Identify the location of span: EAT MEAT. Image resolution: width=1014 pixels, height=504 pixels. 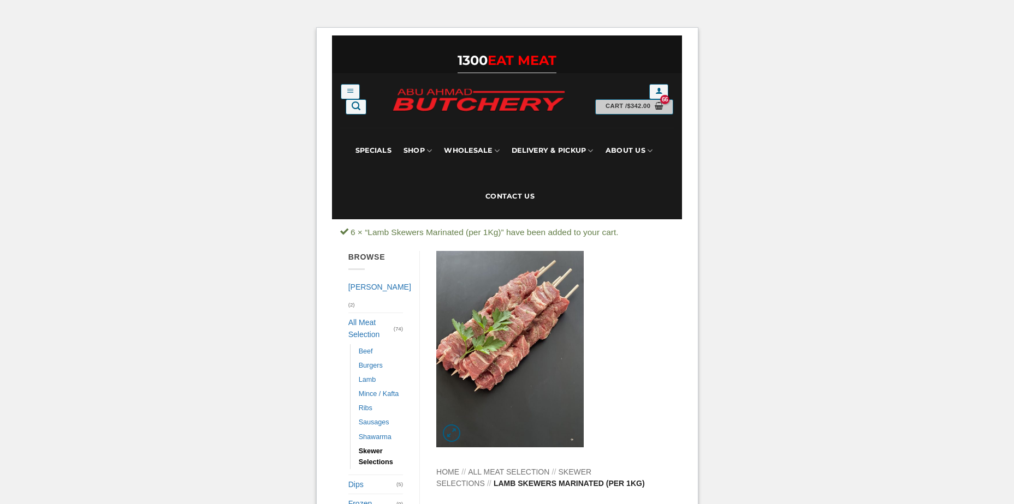
(522, 60).